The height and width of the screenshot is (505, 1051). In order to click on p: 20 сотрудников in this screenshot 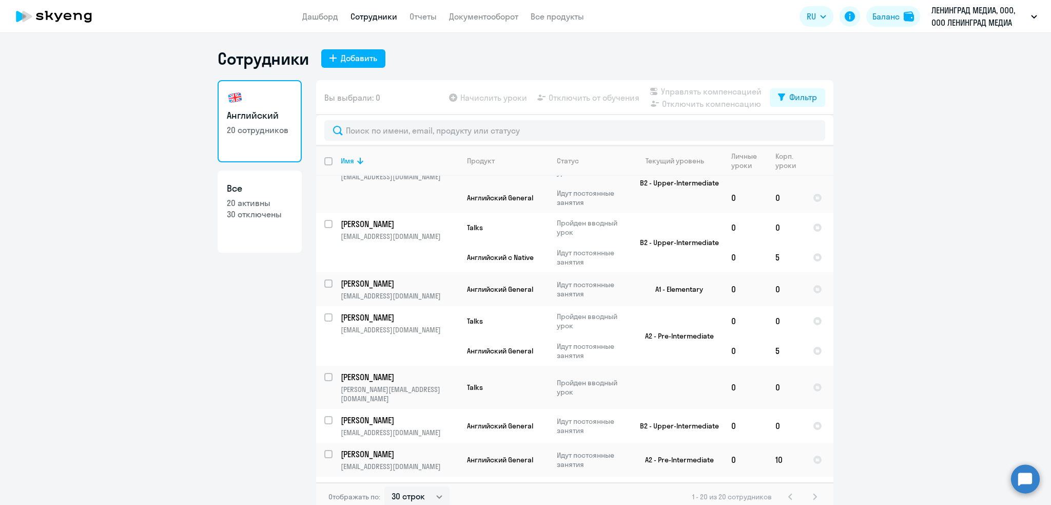, I will do `click(260, 130)`.